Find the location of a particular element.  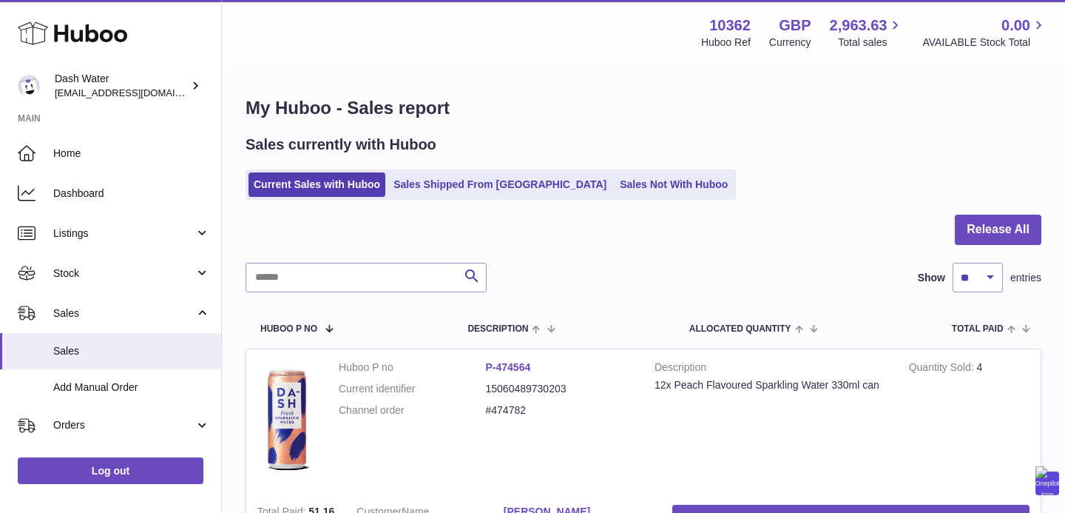

span: Total paid is located at coordinates (978, 328).